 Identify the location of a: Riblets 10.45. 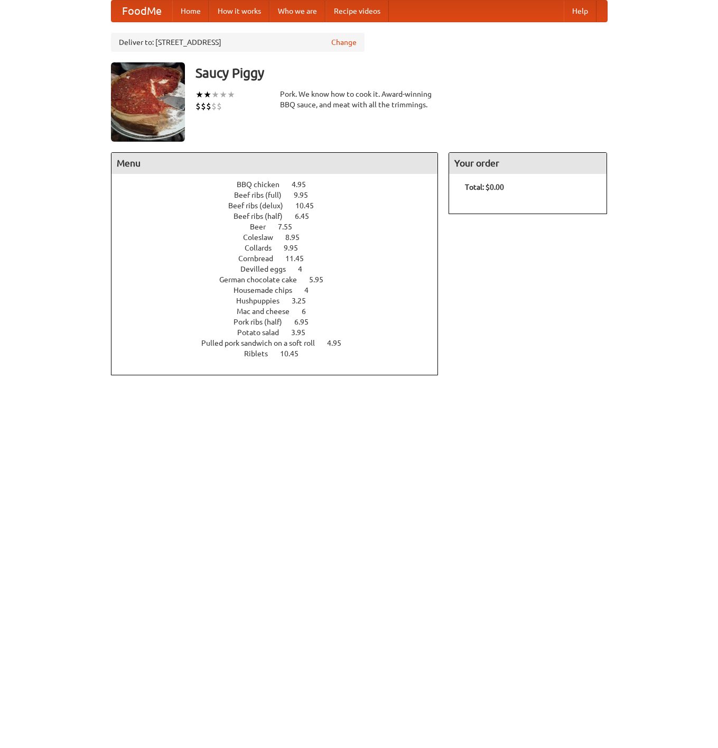
(281, 354).